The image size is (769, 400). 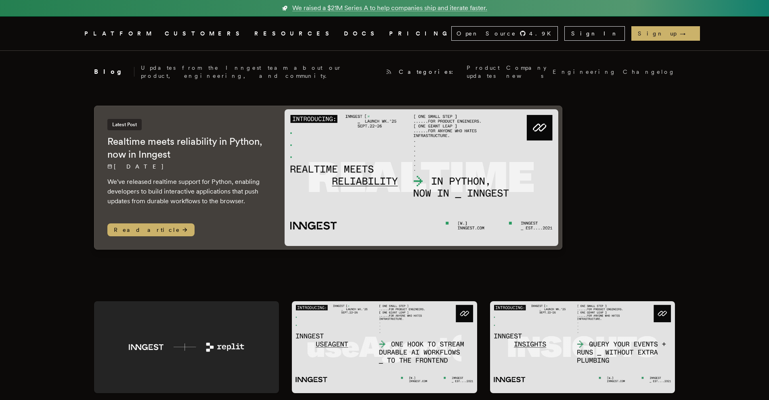 What do you see at coordinates (362, 33) in the screenshot?
I see `a: DOCS` at bounding box center [362, 33].